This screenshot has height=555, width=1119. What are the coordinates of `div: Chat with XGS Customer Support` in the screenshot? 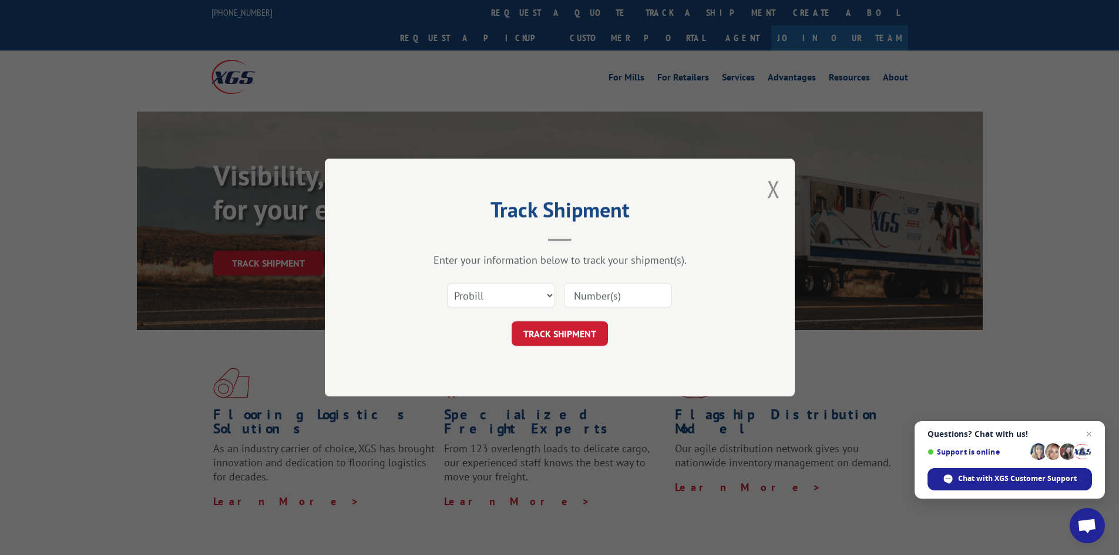 It's located at (1010, 479).